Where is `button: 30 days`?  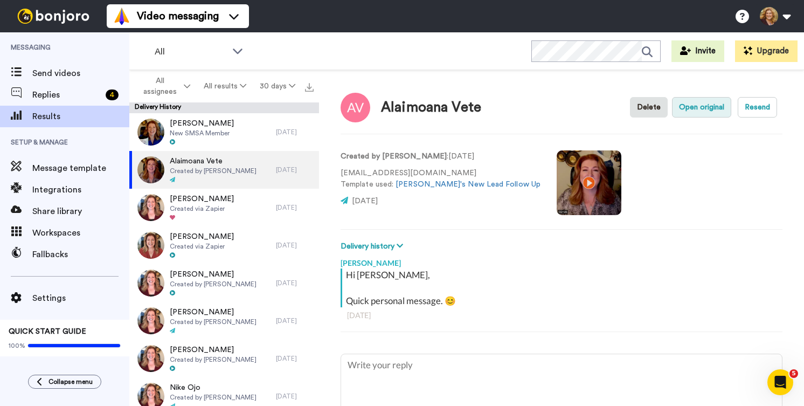
button: 30 days is located at coordinates (277, 86).